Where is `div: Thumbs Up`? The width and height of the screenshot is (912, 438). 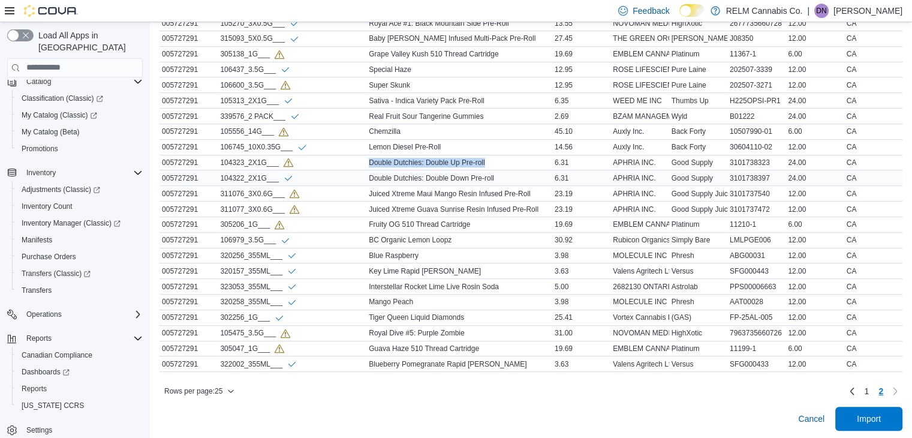
div: Thumbs Up is located at coordinates (698, 101).